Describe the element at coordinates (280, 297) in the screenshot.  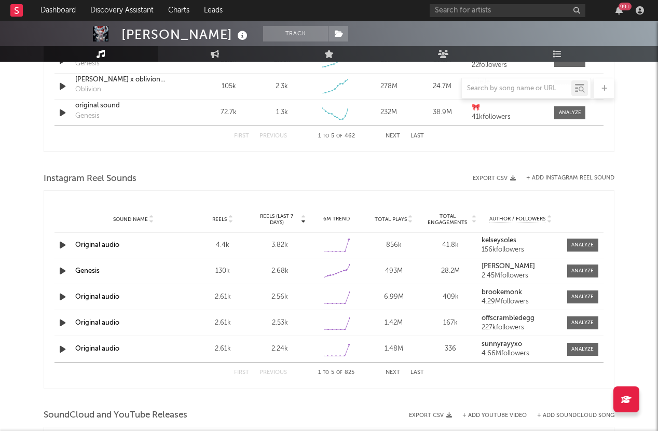
I see `div: 2.56k` at that location.